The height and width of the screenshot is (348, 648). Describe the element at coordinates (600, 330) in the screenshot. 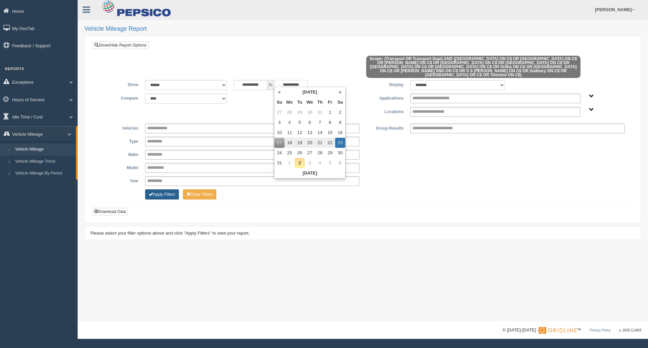

I see `a: Privacy Policy` at that location.